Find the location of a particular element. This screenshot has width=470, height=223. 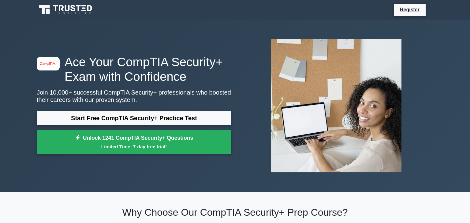

small: Limited Time: 7-day free trial! is located at coordinates (134, 147).